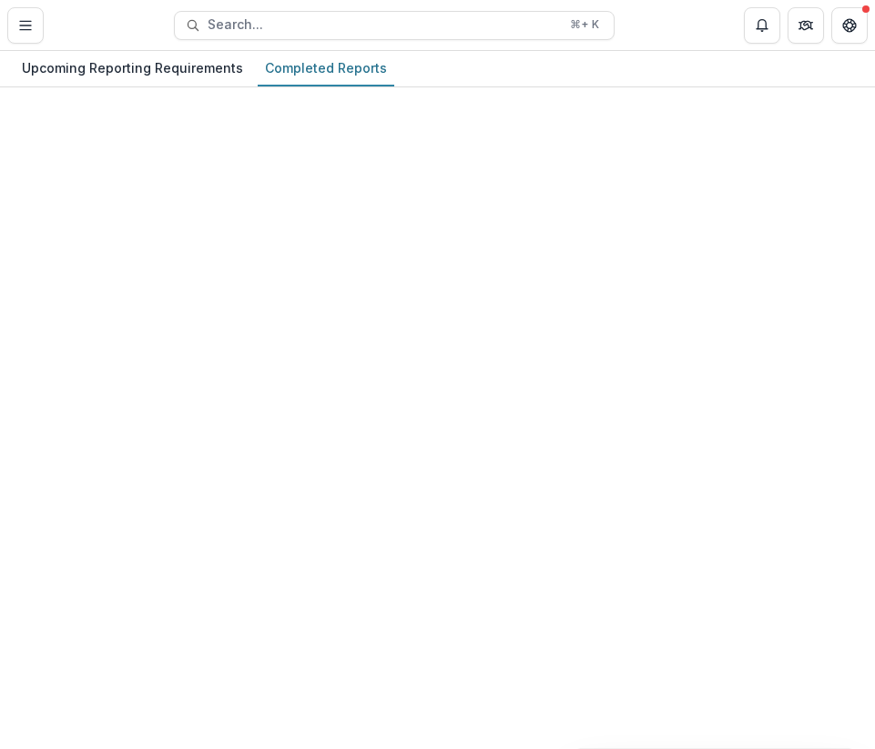 The height and width of the screenshot is (749, 875). Describe the element at coordinates (762, 25) in the screenshot. I see `button: Notifications` at that location.